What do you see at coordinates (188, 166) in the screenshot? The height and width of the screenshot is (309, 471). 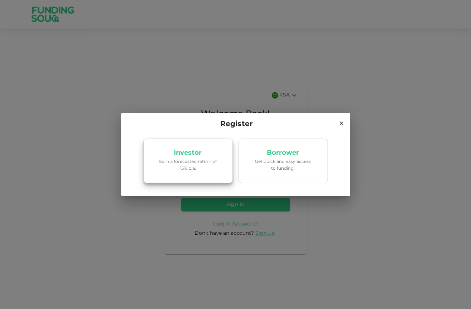 I see `p: Earn a forecasted return of 15% p.a.` at bounding box center [188, 166].